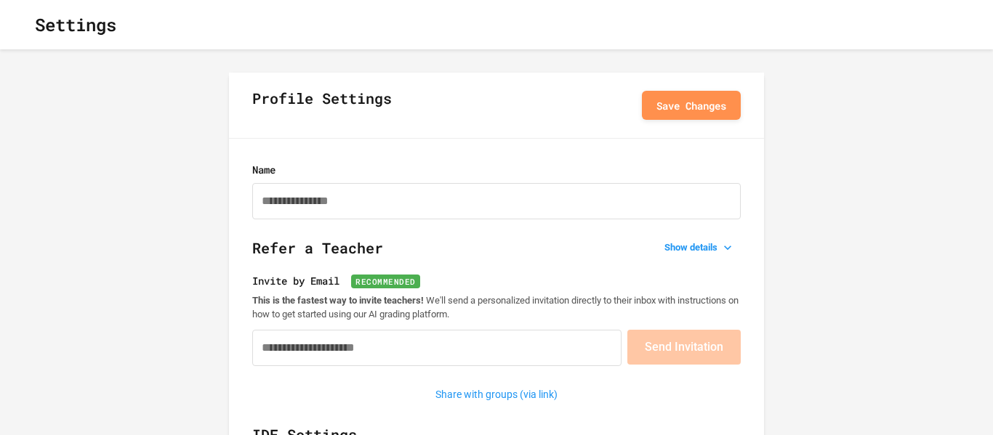 The width and height of the screenshot is (993, 435). What do you see at coordinates (497, 169) in the screenshot?
I see `label: Name` at bounding box center [497, 169].